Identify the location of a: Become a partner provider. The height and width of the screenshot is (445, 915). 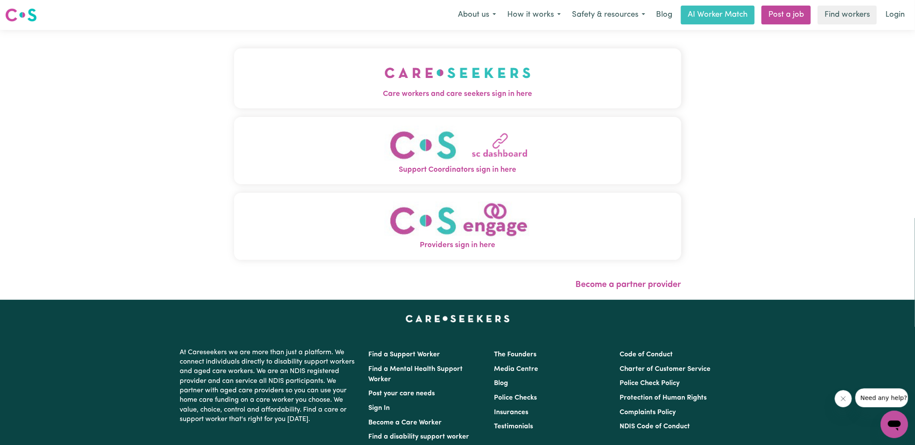
(628, 285).